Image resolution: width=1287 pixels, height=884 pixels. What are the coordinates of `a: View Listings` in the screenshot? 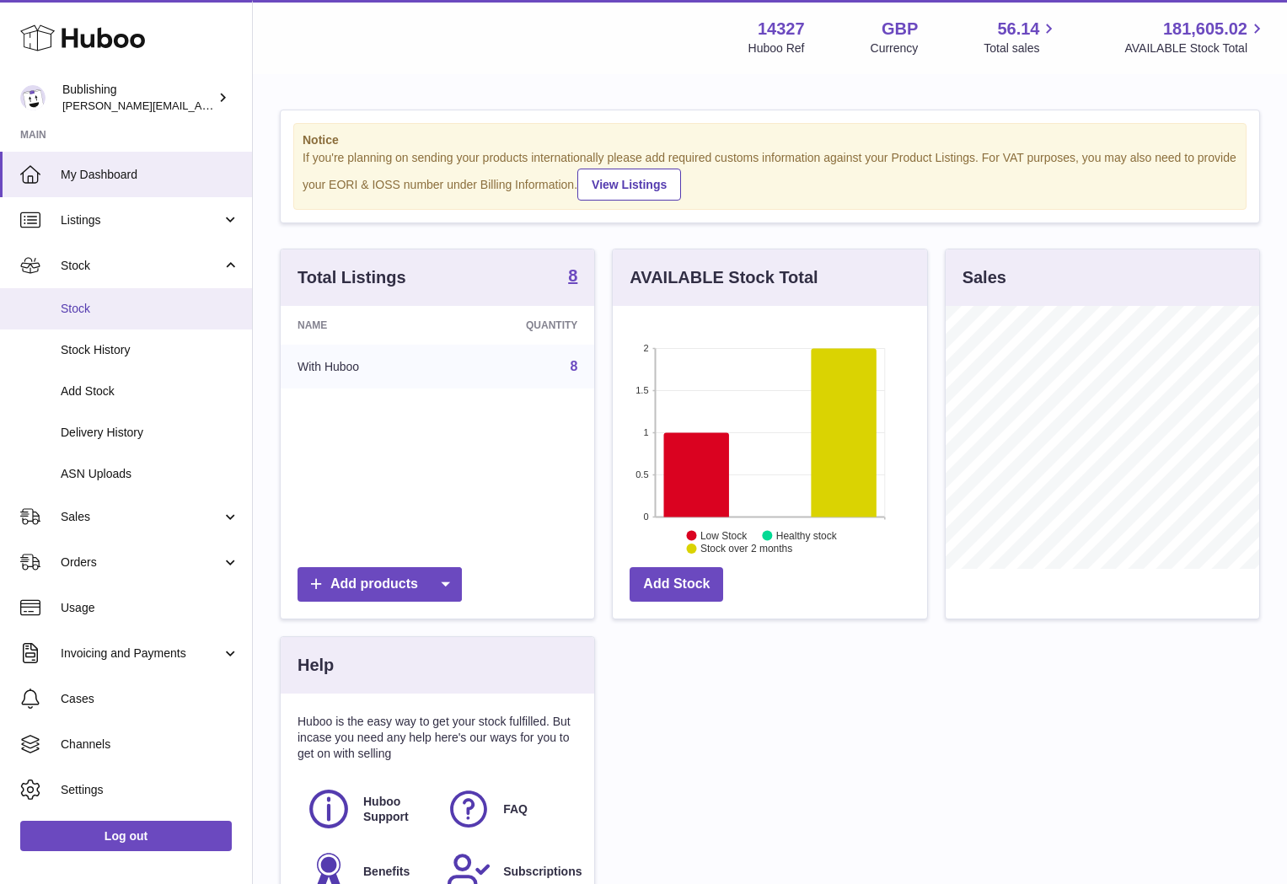 It's located at (629, 185).